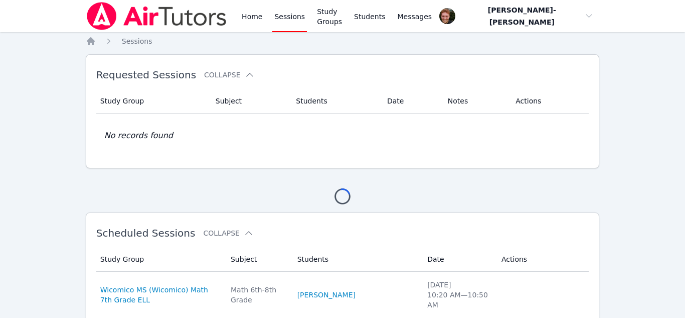  I want to click on span: Scheduled Sessions, so click(146, 233).